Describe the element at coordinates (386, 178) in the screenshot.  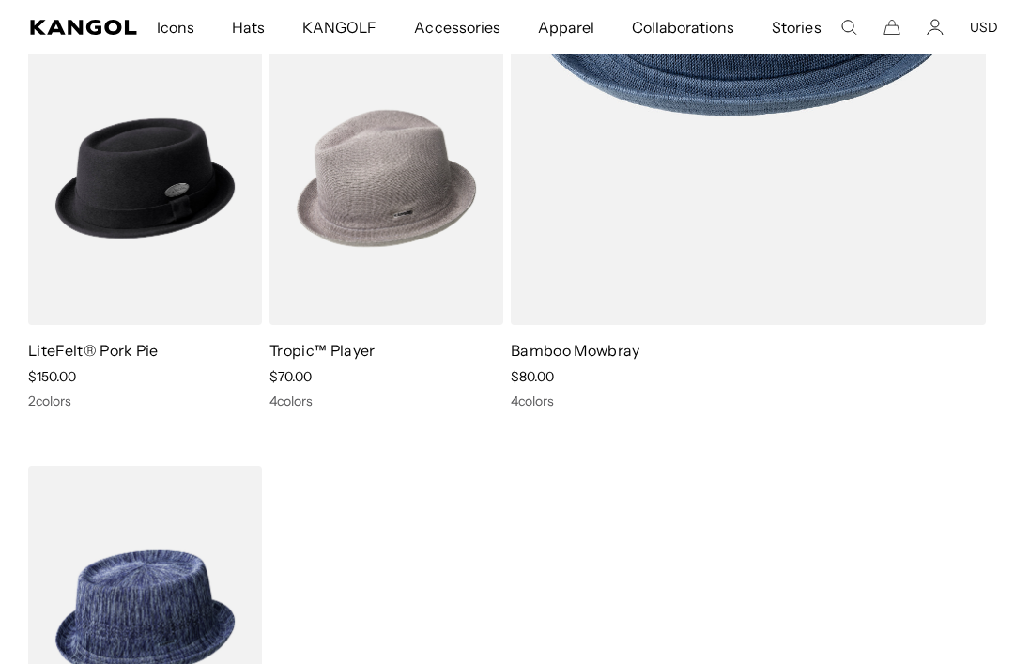
I see `img: Tropic™ Player` at that location.